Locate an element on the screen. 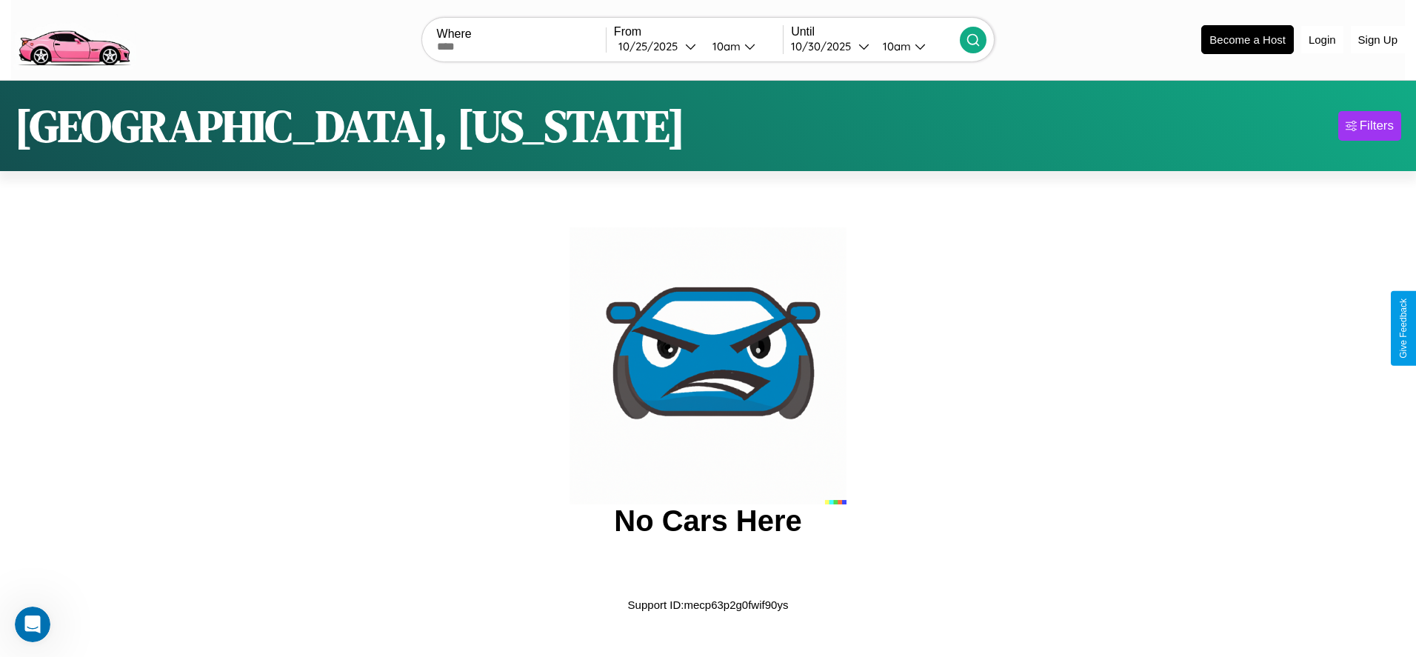 Image resolution: width=1416 pixels, height=657 pixels. label: Until is located at coordinates (876, 32).